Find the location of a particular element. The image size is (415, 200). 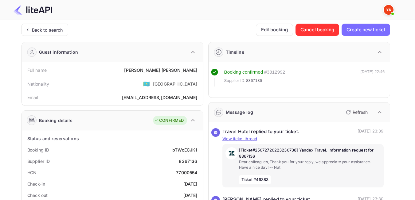

img: AwvSTEc2VUhQAAAAAElFTkSuQmCC is located at coordinates (231, 153).